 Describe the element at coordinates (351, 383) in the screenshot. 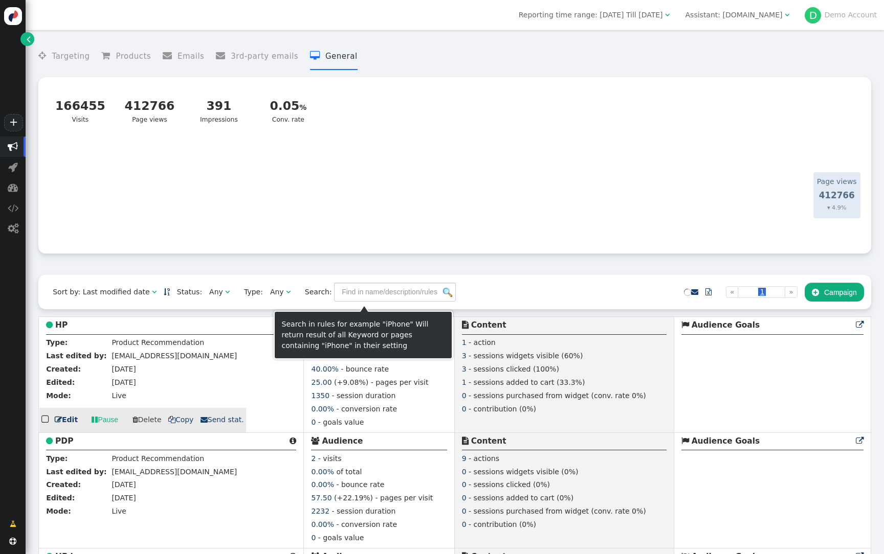

I see `span: (+9.08%)` at that location.